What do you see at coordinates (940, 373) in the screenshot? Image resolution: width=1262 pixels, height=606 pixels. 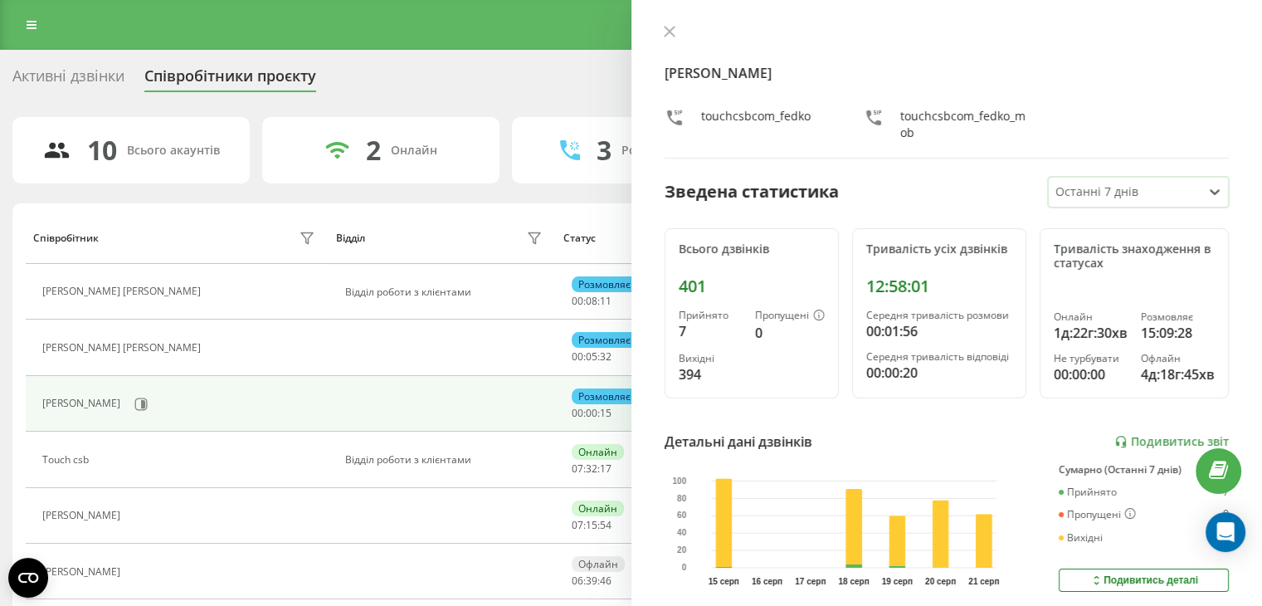 I see `div: 00:00:20` at bounding box center [940, 373].